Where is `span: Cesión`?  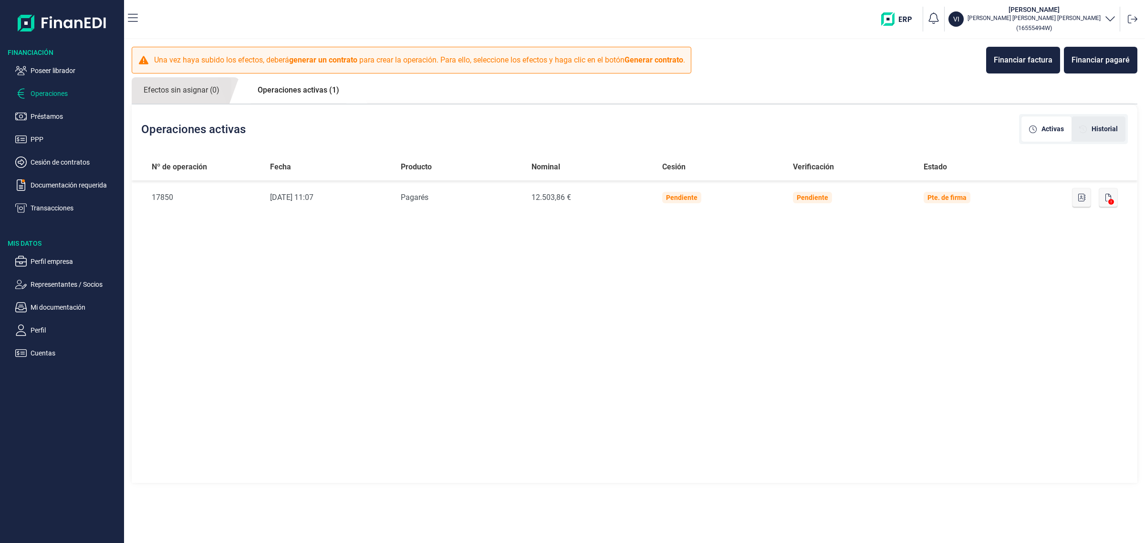 span: Cesión is located at coordinates (673, 167).